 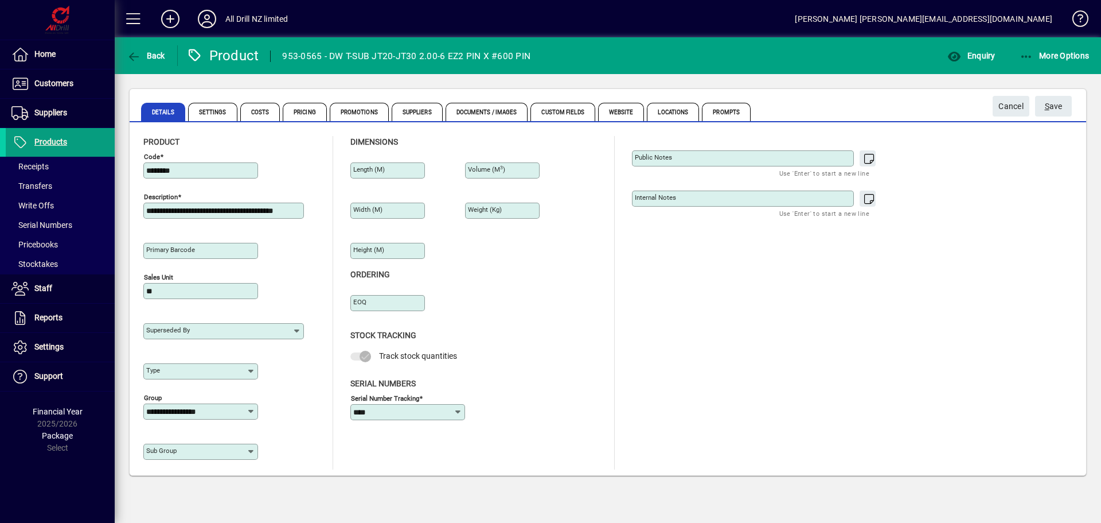 I want to click on a: Suppliers, so click(x=60, y=113).